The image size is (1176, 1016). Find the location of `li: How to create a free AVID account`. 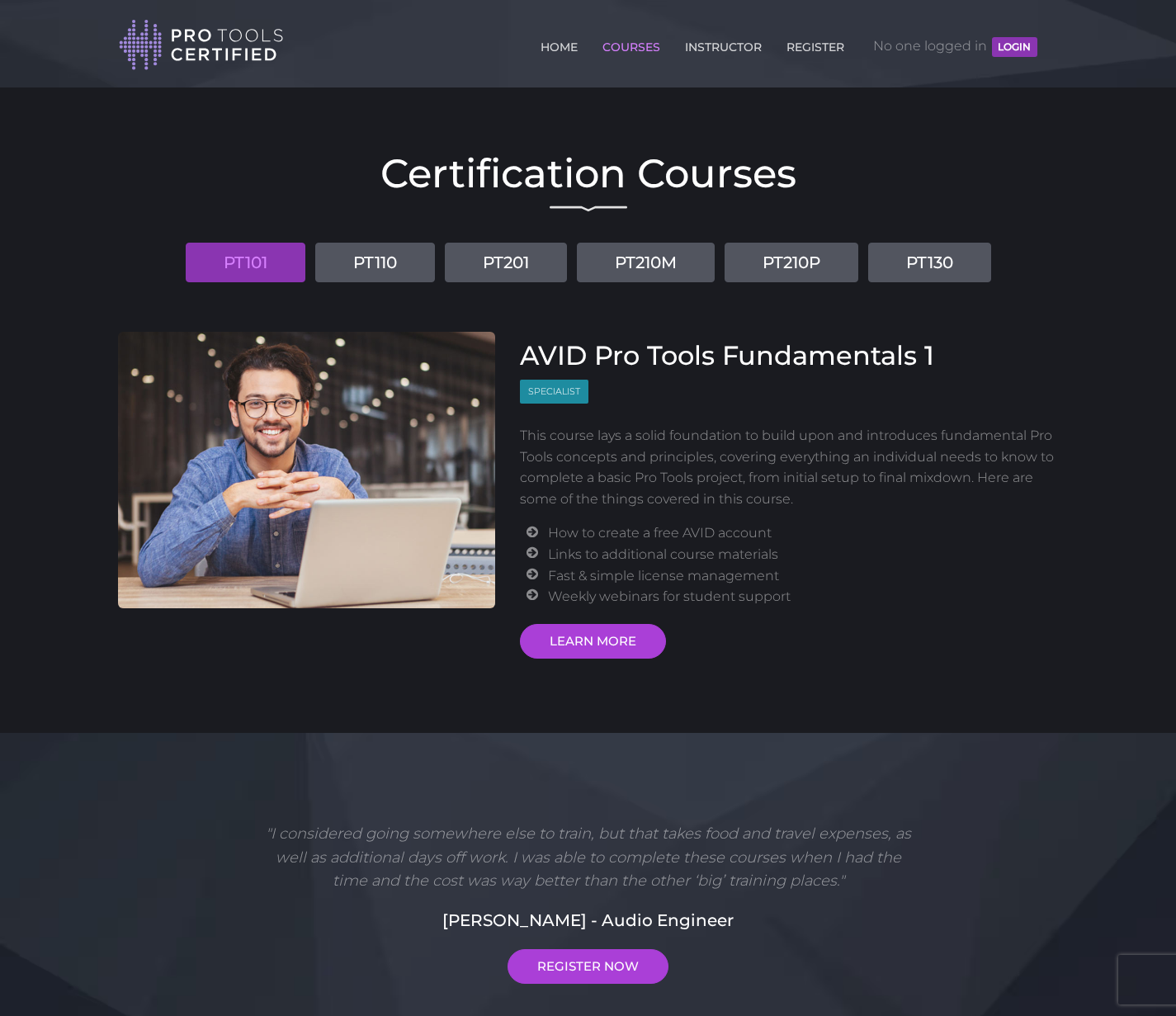

li: How to create a free AVID account is located at coordinates (803, 533).